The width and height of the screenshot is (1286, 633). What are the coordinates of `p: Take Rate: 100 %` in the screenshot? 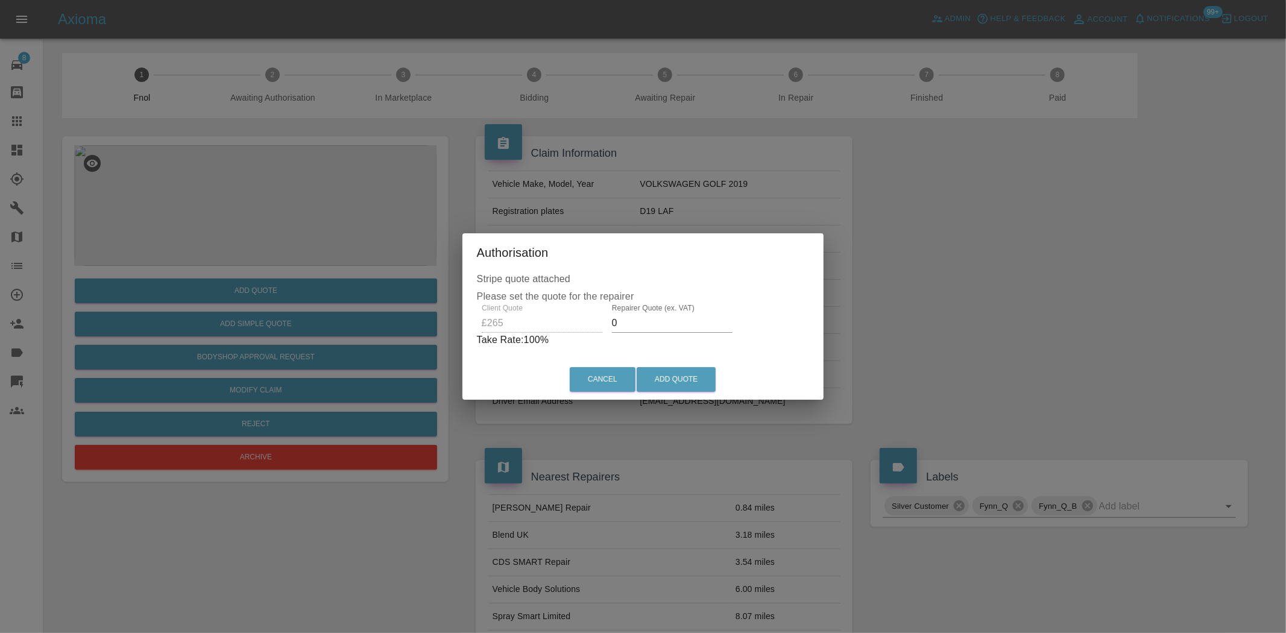 It's located at (643, 340).